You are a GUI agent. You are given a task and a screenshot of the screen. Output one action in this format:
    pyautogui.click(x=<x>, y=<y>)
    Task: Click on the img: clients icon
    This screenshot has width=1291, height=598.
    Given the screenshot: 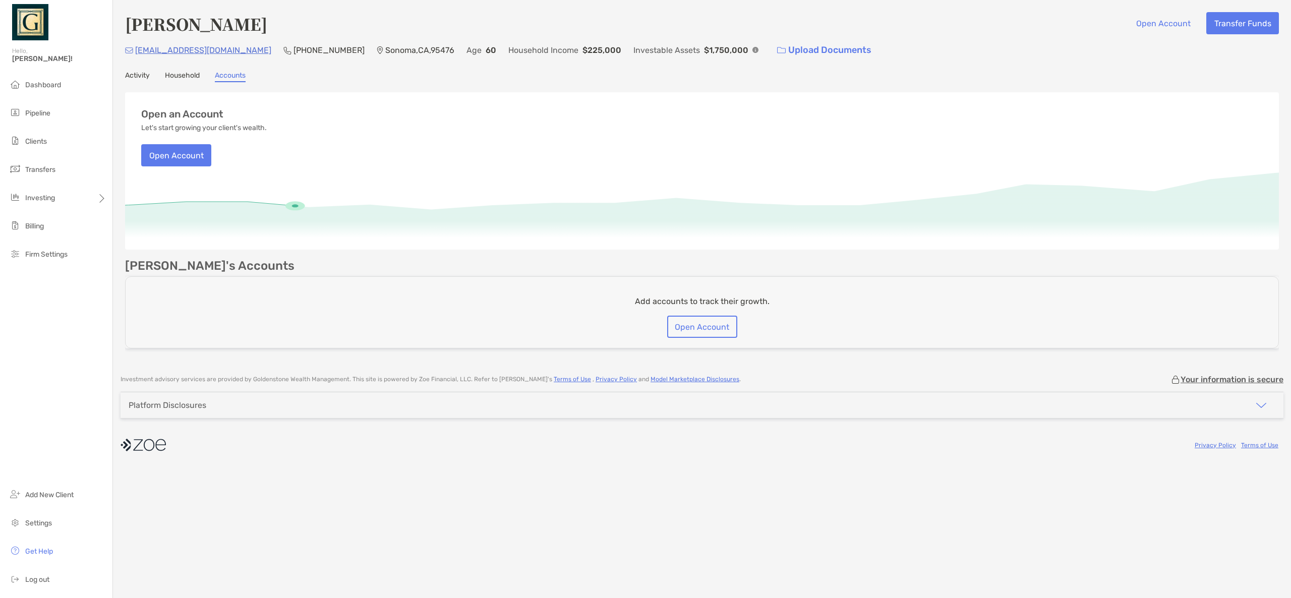 What is the action you would take?
    pyautogui.click(x=15, y=141)
    